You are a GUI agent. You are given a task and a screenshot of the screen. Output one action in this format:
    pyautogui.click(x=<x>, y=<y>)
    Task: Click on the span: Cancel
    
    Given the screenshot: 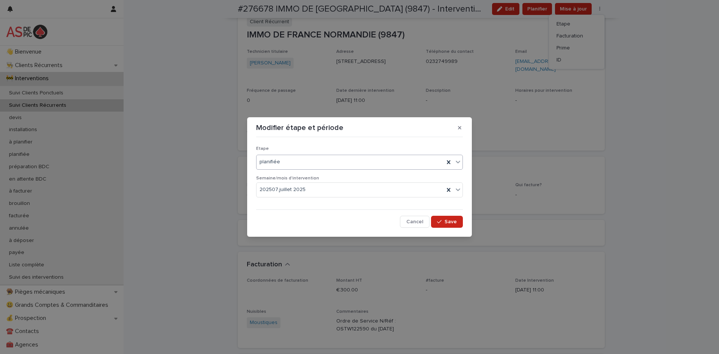 What is the action you would take?
    pyautogui.click(x=415, y=222)
    